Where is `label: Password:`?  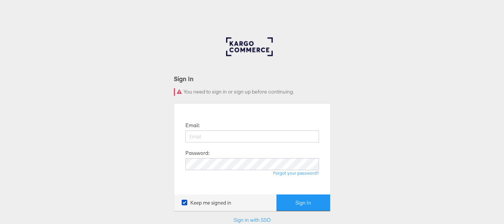
label: Password: is located at coordinates (197, 153).